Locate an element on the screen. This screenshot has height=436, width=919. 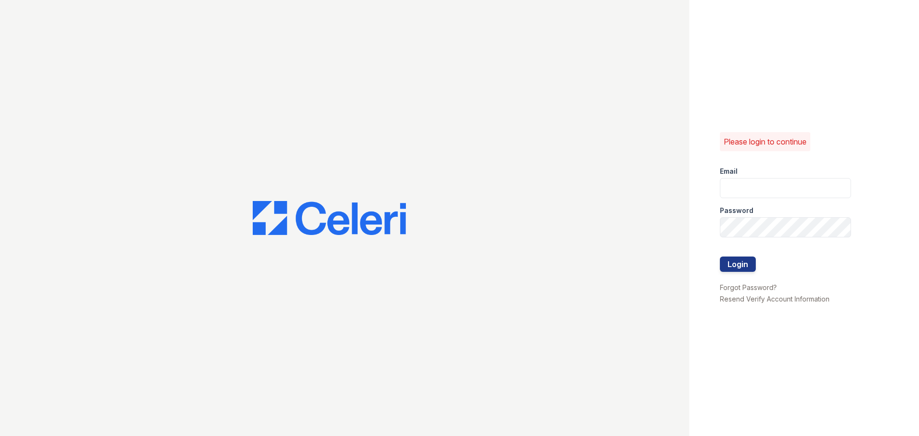
button: Login is located at coordinates (737, 264).